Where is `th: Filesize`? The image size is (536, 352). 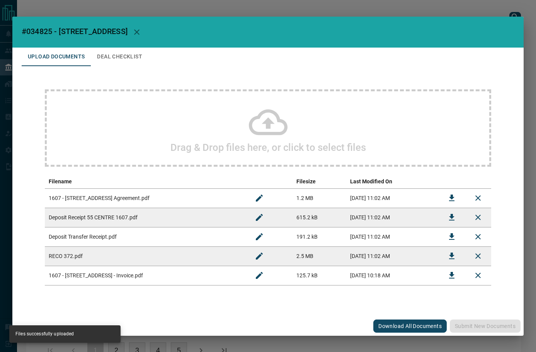 th: Filesize is located at coordinates (319, 181).